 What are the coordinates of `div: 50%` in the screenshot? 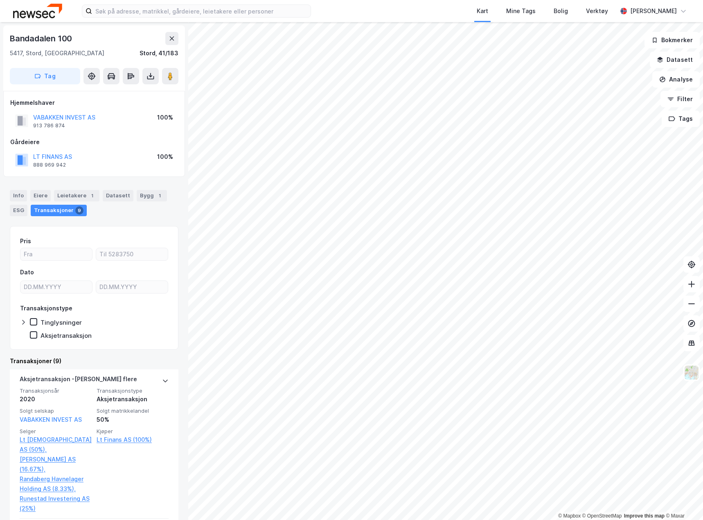 It's located at (133, 420).